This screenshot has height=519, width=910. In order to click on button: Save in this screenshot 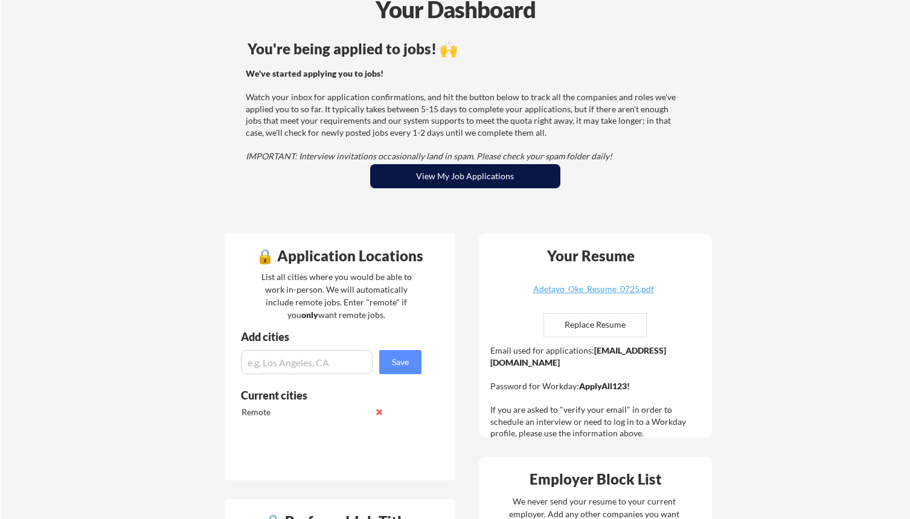, I will do `click(400, 362)`.